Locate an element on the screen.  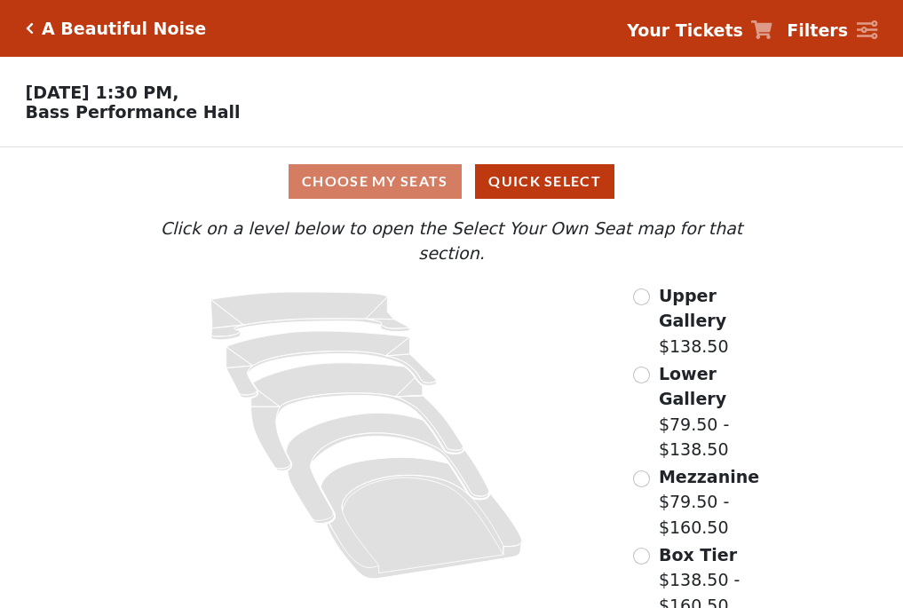
span: Lower Gallery is located at coordinates (692, 386).